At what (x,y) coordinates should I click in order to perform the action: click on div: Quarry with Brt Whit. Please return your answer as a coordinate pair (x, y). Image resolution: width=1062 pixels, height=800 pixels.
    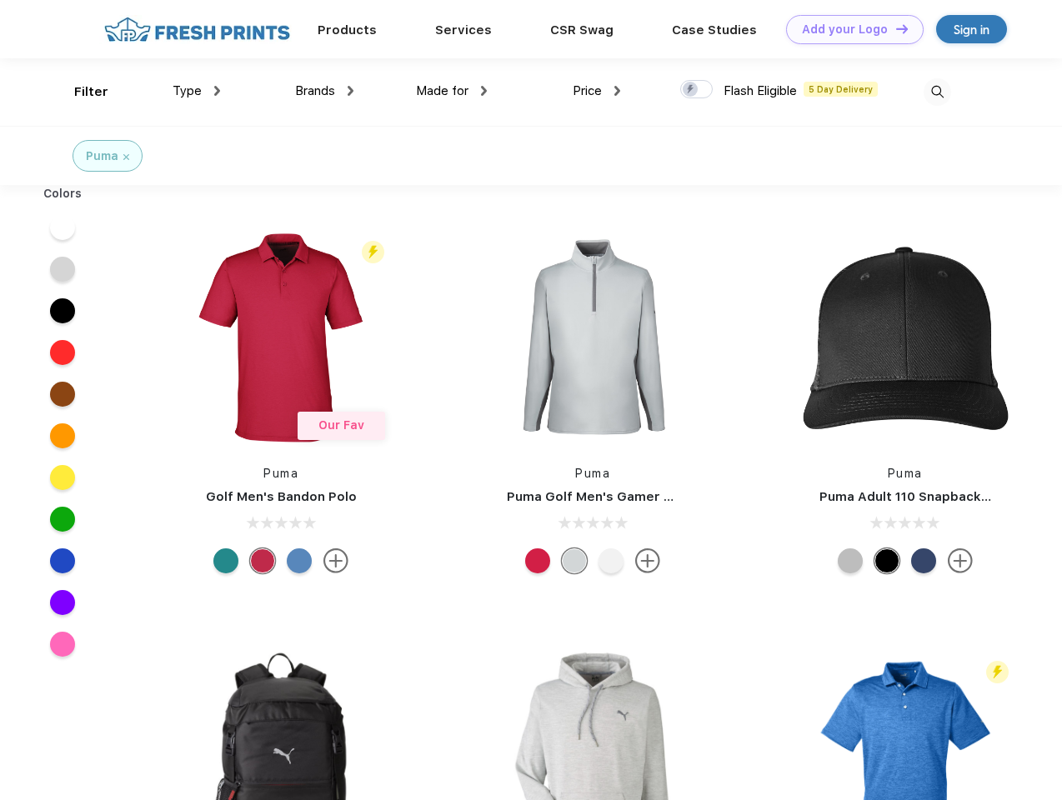
    Looking at the image, I should click on (851, 561).